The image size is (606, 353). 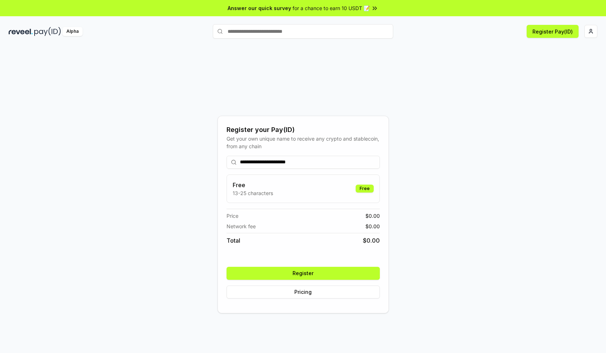 I want to click on p: 13-25 characters, so click(x=253, y=193).